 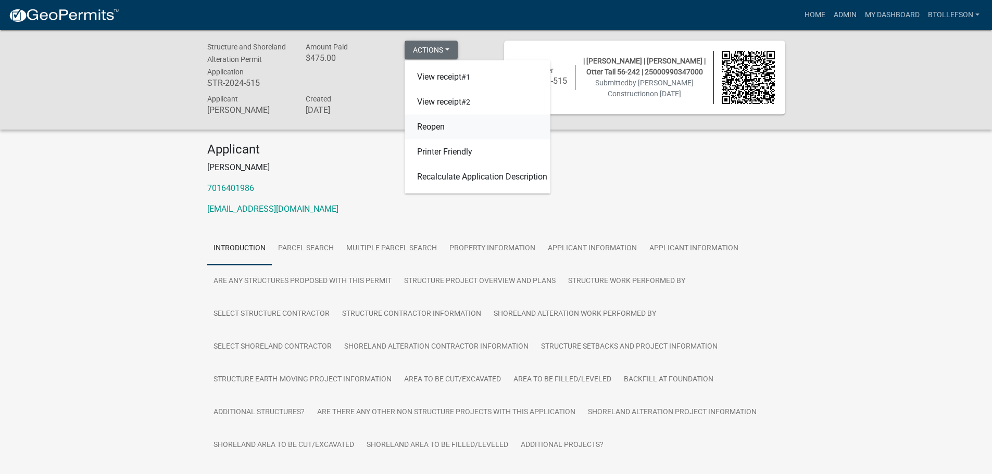 What do you see at coordinates (303, 380) in the screenshot?
I see `a: Structure Earth-Moving Project Information` at bounding box center [303, 380].